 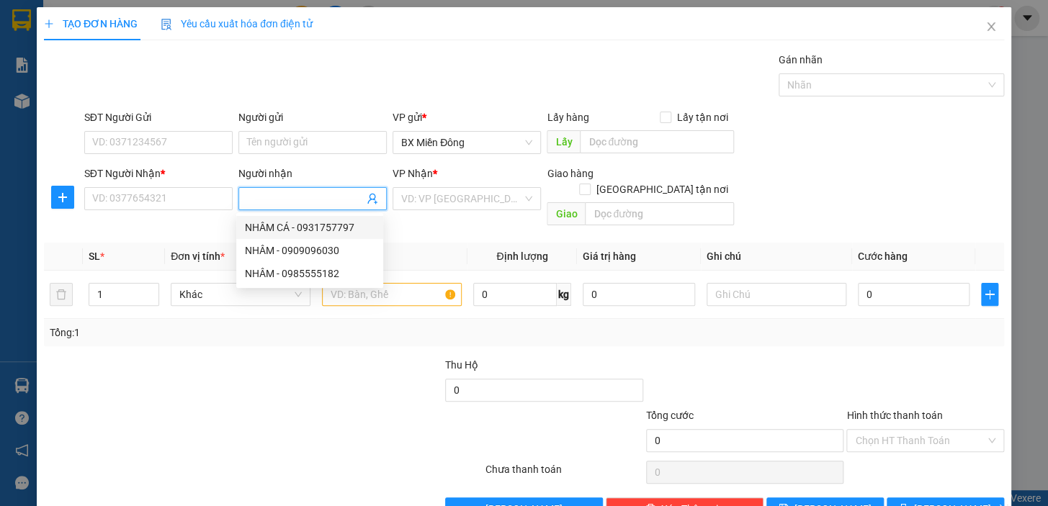 What do you see at coordinates (310, 274) in the screenshot?
I see `div: NHÂM - 0985555182` at bounding box center [310, 274].